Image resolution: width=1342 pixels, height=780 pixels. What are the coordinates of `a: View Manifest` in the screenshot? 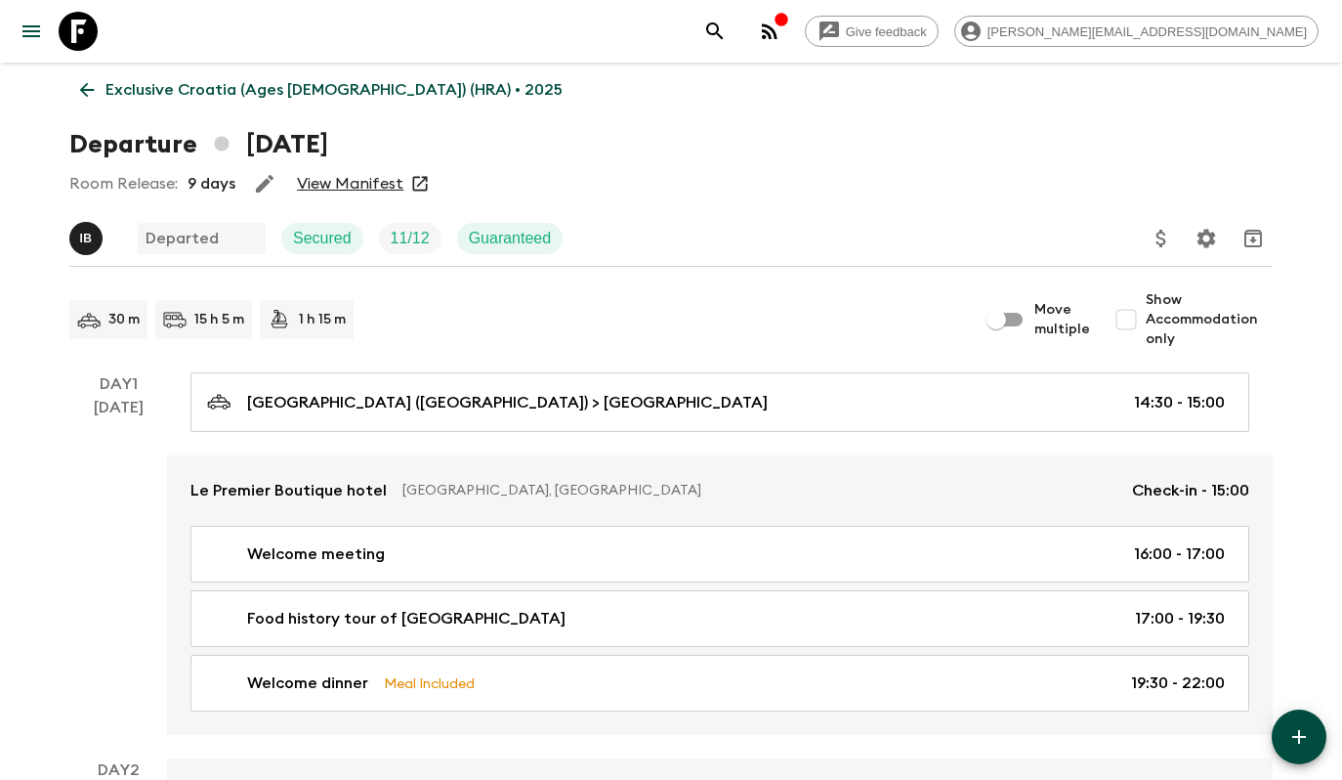 It's located at (350, 184).